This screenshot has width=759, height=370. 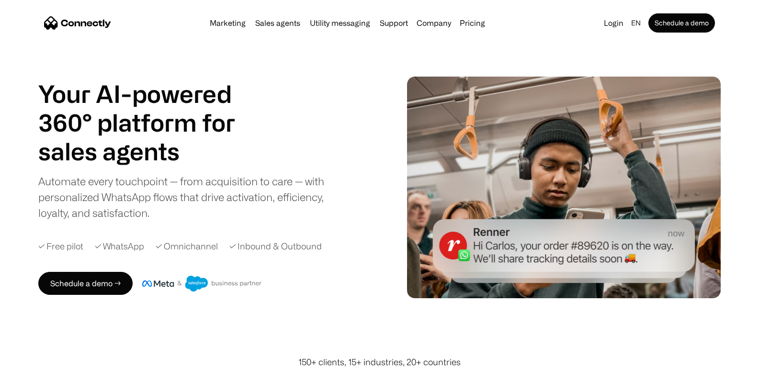 I want to click on div: 1 of 4, so click(x=148, y=151).